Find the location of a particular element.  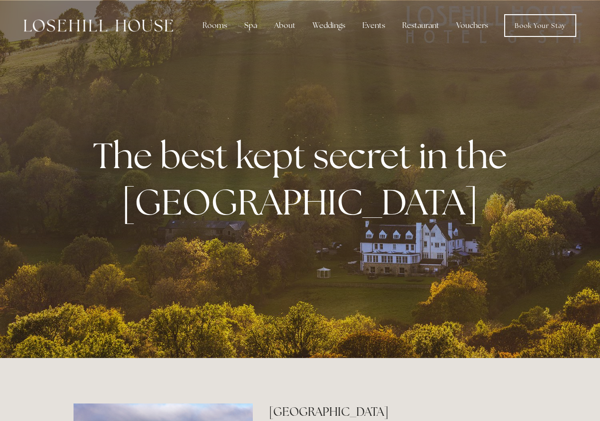

img: Losehill House is located at coordinates (98, 26).